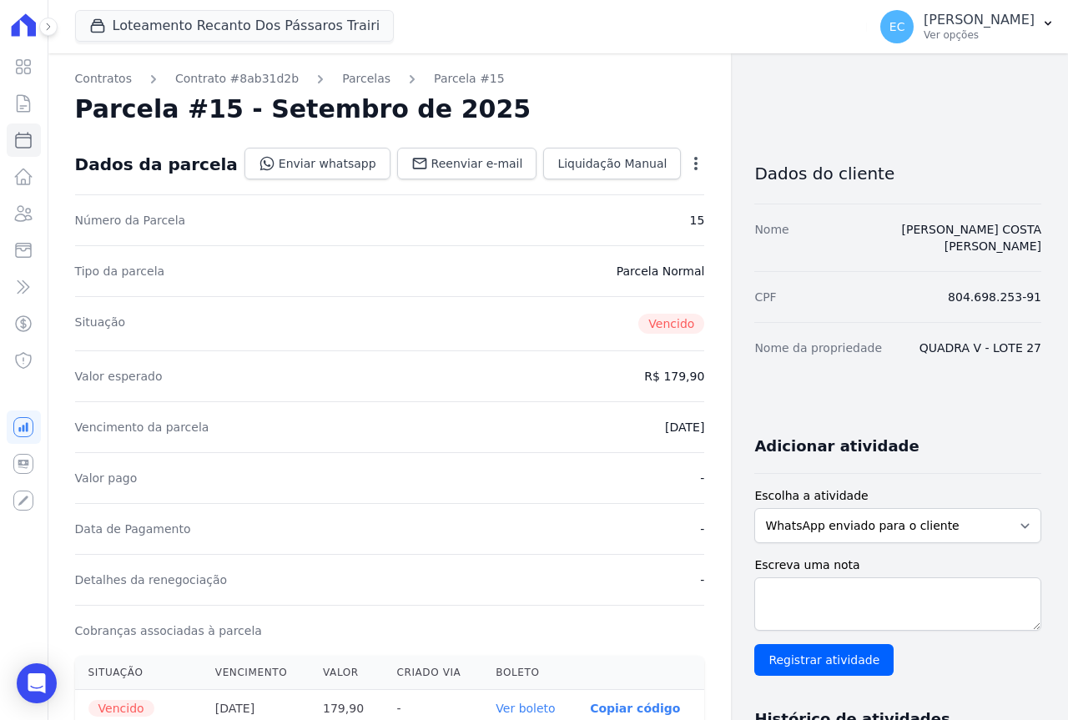 Image resolution: width=1068 pixels, height=720 pixels. I want to click on p: Ver opções, so click(978, 35).